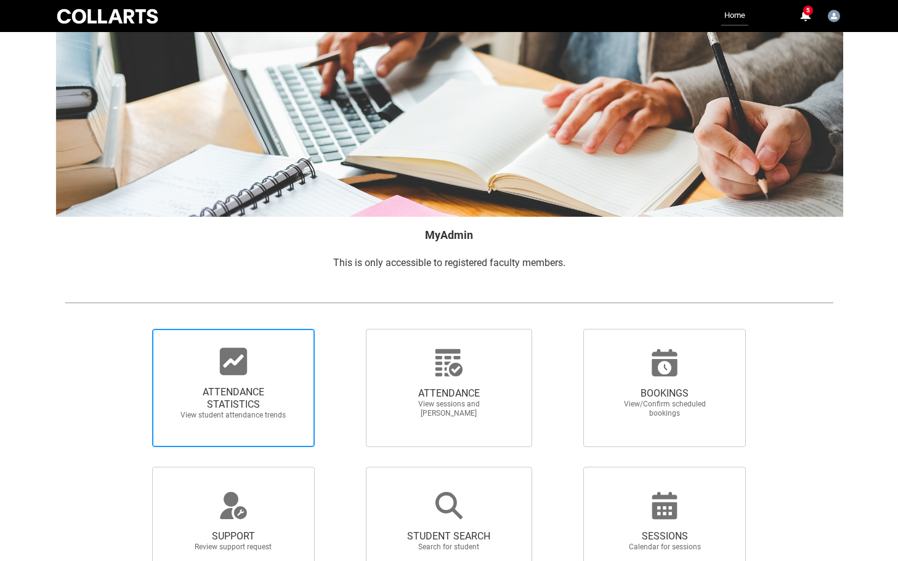  Describe the element at coordinates (664, 394) in the screenshot. I see `span: BOOKINGS` at that location.